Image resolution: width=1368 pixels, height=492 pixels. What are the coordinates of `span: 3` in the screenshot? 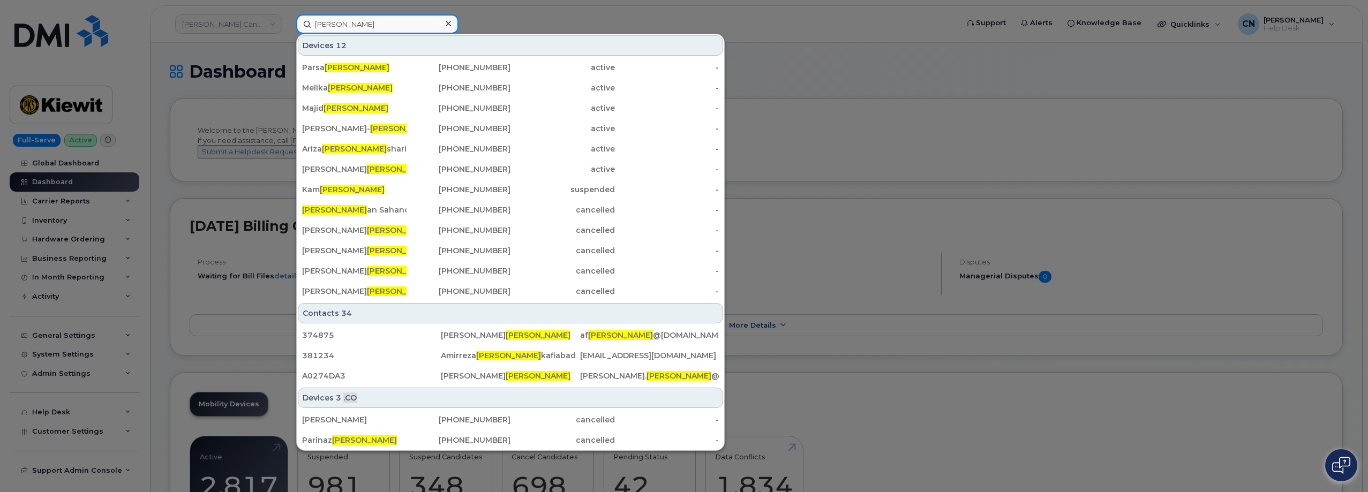 It's located at (339, 398).